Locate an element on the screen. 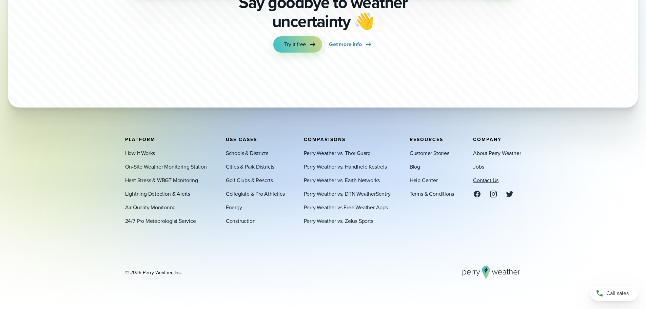 Image resolution: width=646 pixels, height=309 pixels. a: Try it free is located at coordinates (298, 44).